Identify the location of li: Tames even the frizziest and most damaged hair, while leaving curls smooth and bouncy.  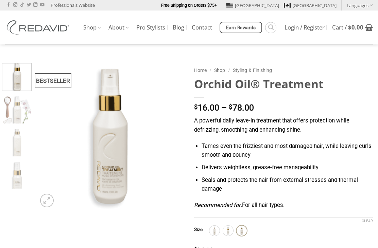
(287, 151).